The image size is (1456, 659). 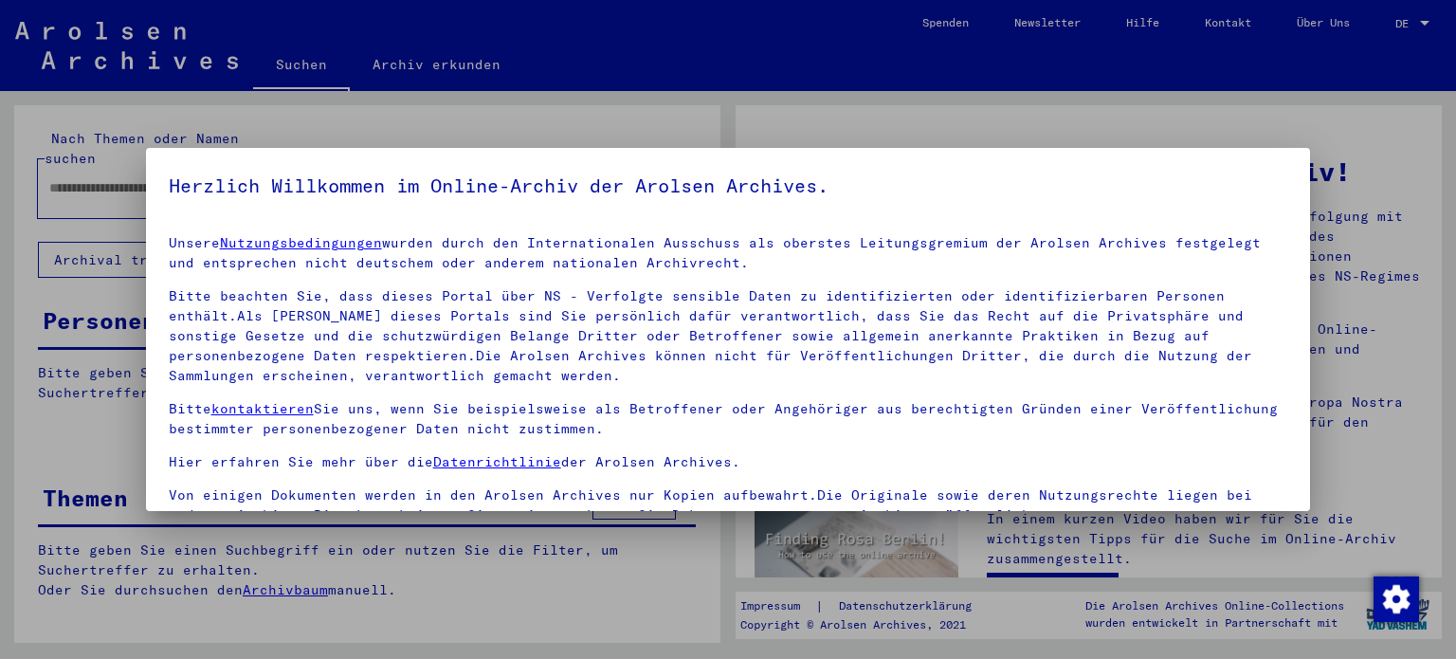 What do you see at coordinates (728, 419) in the screenshot?
I see `p: Bitte Sie uns, wenn Sie beispielsweise als Betroffener oder Angehöriger aus berechtigten Gründen ...` at bounding box center [728, 419].